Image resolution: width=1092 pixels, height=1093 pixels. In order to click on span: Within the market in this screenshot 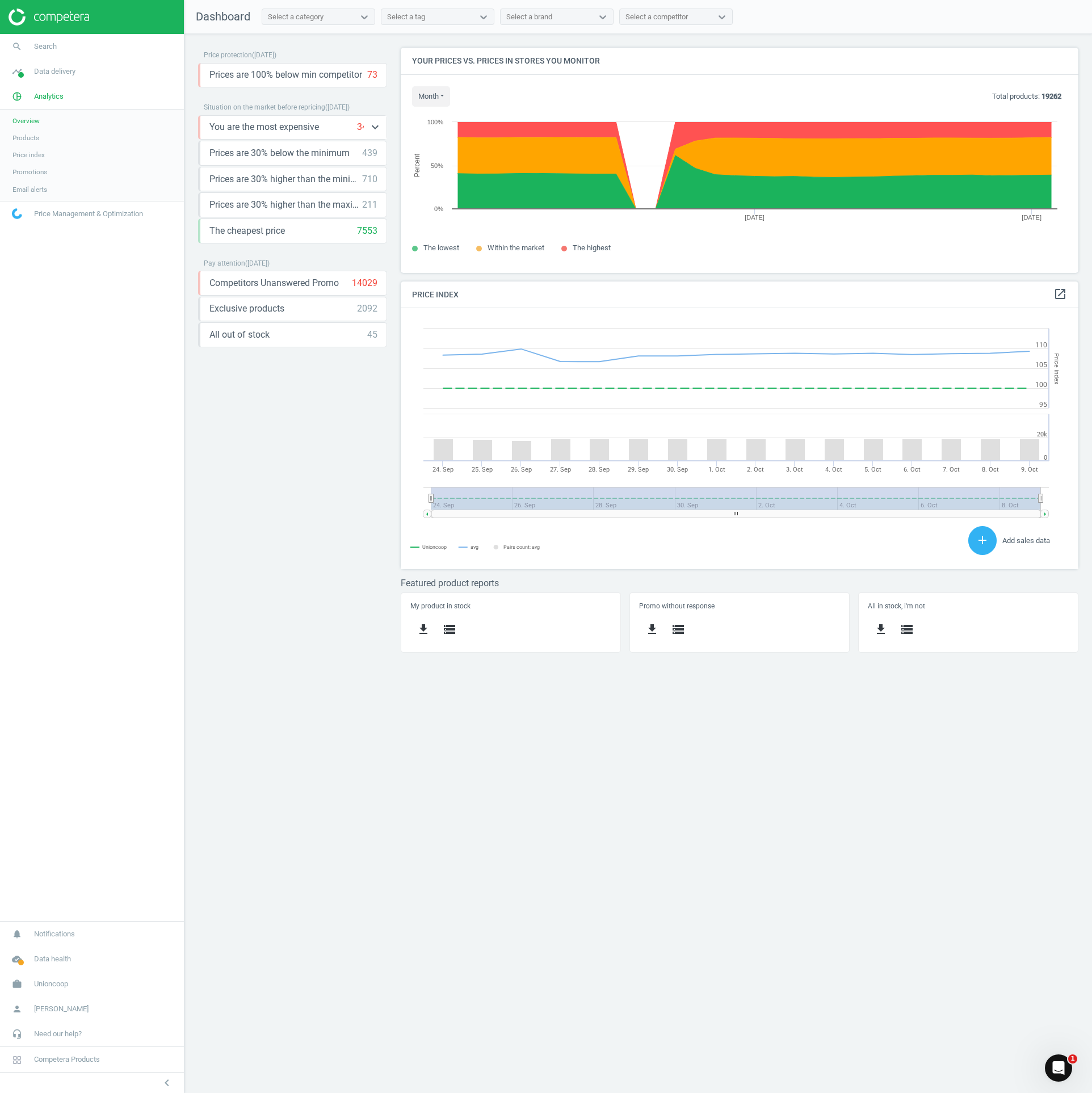, I will do `click(516, 248)`.